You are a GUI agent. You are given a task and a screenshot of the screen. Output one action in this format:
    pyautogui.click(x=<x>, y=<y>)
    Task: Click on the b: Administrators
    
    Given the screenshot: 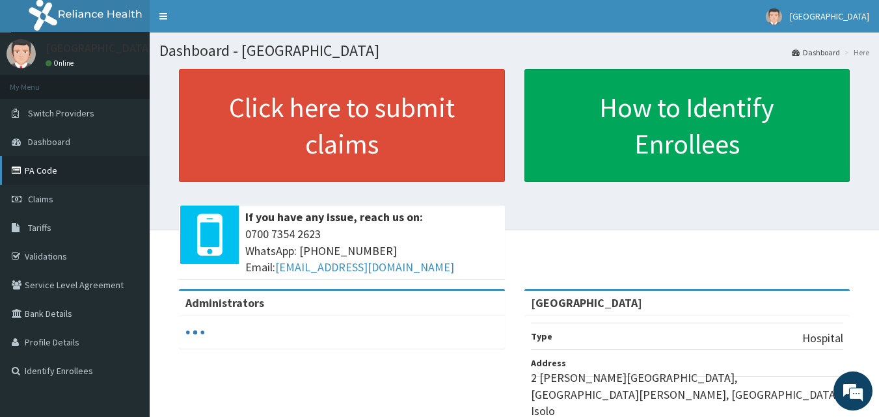 What is the action you would take?
    pyautogui.click(x=224, y=302)
    